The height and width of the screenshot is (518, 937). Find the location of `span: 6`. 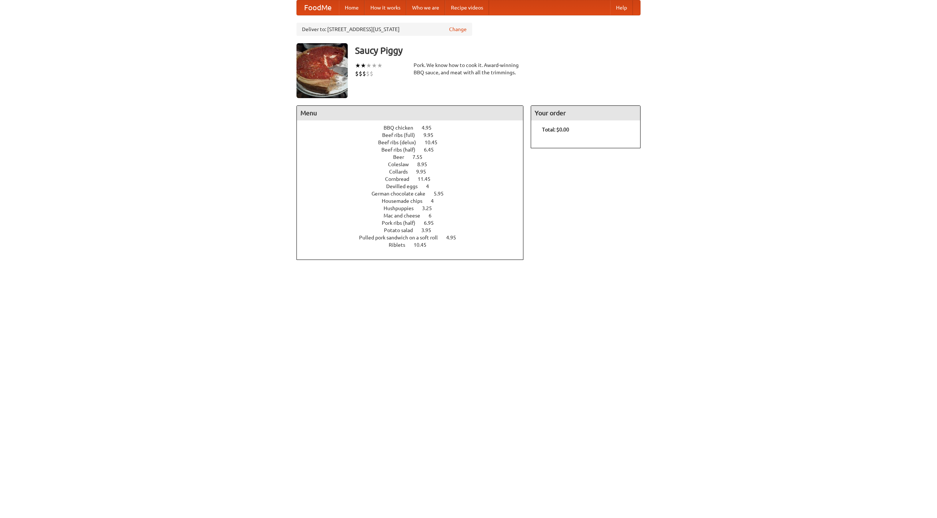

span: 6 is located at coordinates (434, 216).